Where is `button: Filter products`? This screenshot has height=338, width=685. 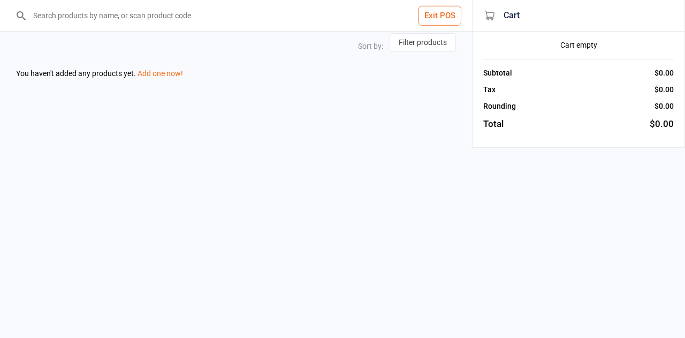
button: Filter products is located at coordinates (423, 42).